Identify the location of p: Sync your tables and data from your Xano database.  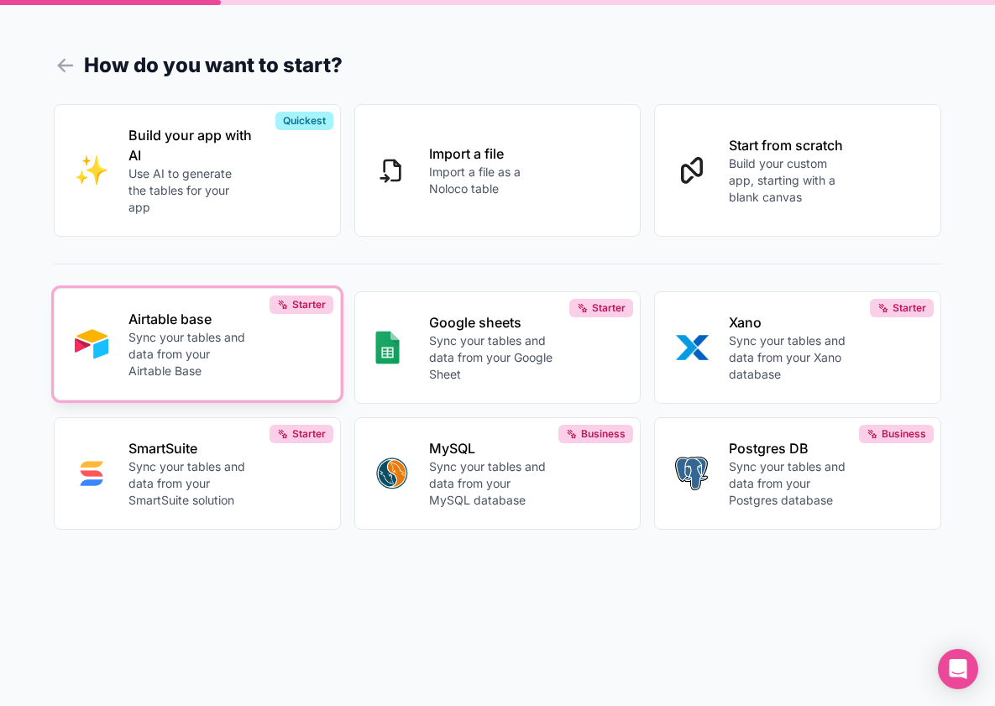
(791, 358).